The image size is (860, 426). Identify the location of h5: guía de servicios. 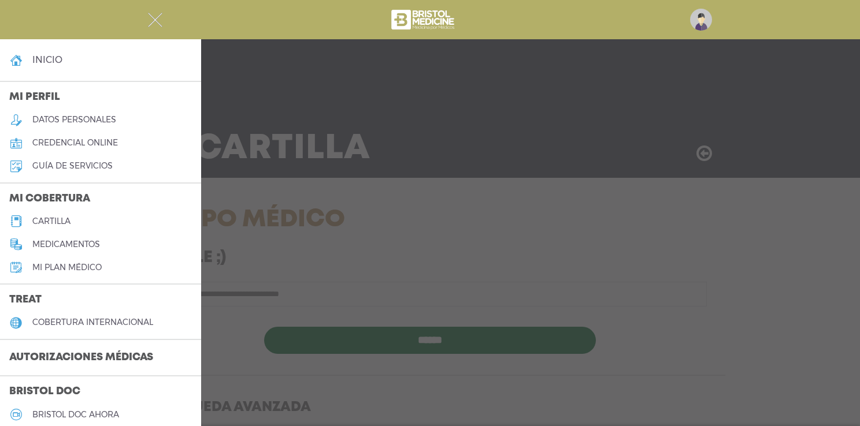
(72, 166).